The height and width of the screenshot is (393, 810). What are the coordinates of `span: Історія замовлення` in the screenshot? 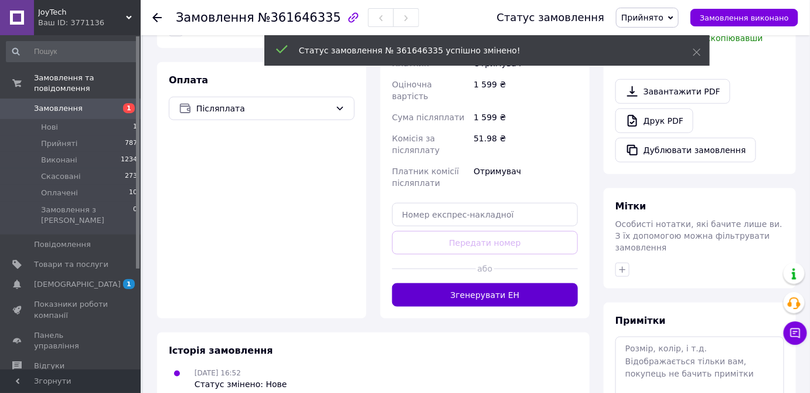 It's located at (221, 350).